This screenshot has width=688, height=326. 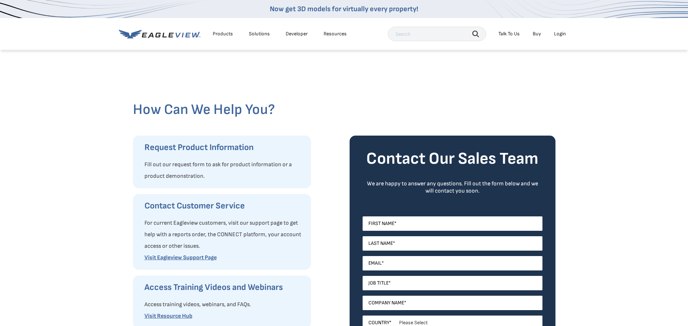 I want to click on div: Solutions, so click(x=259, y=34).